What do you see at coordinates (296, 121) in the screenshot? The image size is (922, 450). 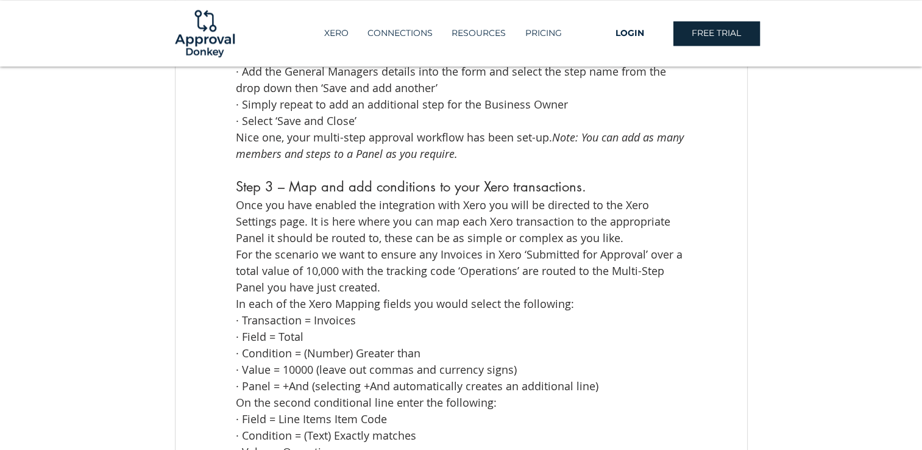 I see `span: · Select ‘Save and Close’` at bounding box center [296, 121].